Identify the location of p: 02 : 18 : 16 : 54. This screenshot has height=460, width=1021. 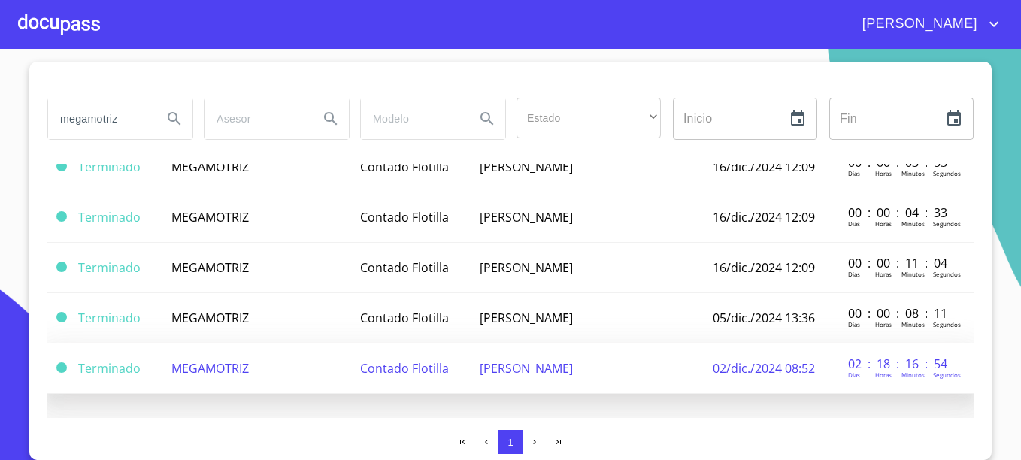
(898, 364).